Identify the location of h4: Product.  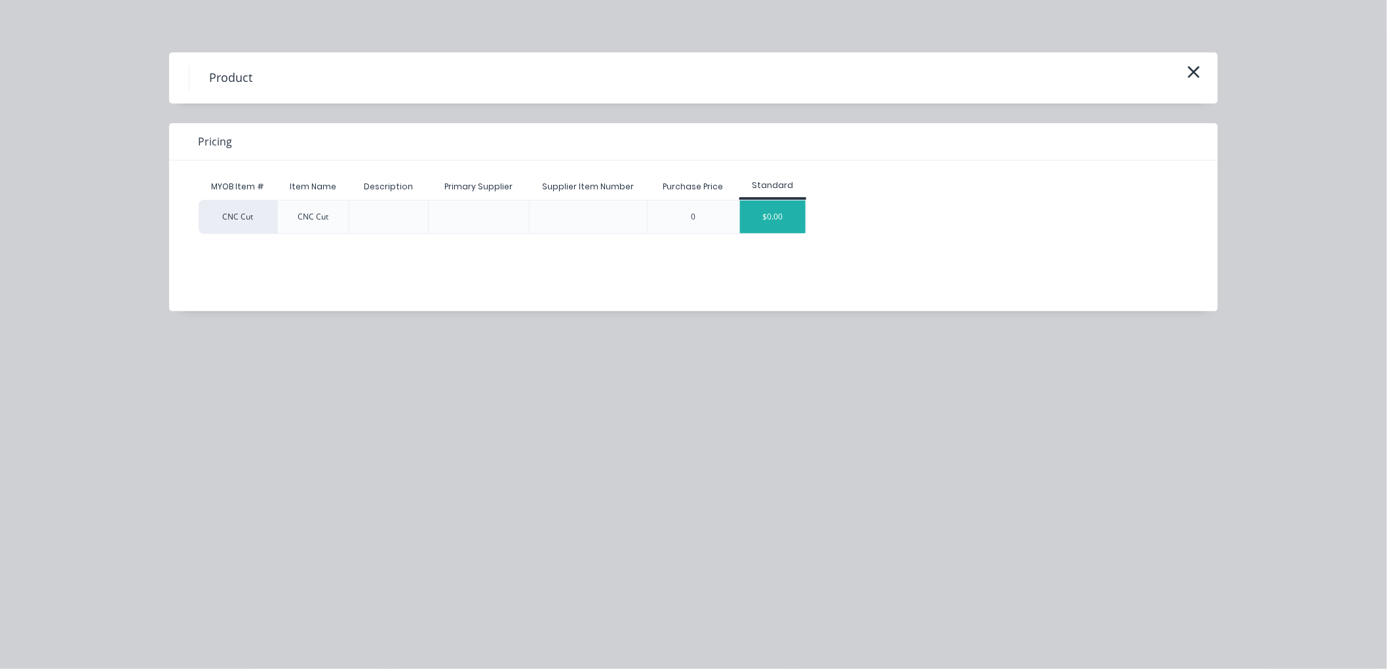
(230, 78).